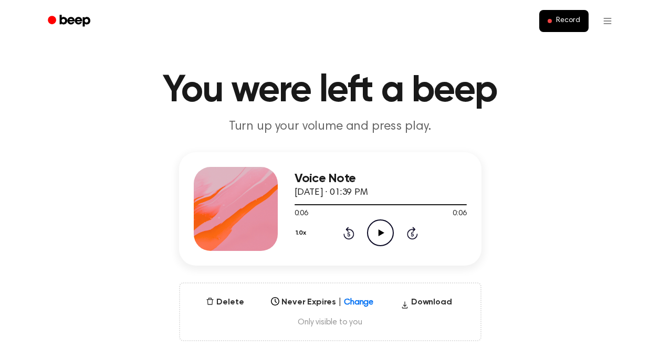 Image resolution: width=660 pixels, height=358 pixels. What do you see at coordinates (330, 322) in the screenshot?
I see `span: Only visible to you` at bounding box center [330, 322].